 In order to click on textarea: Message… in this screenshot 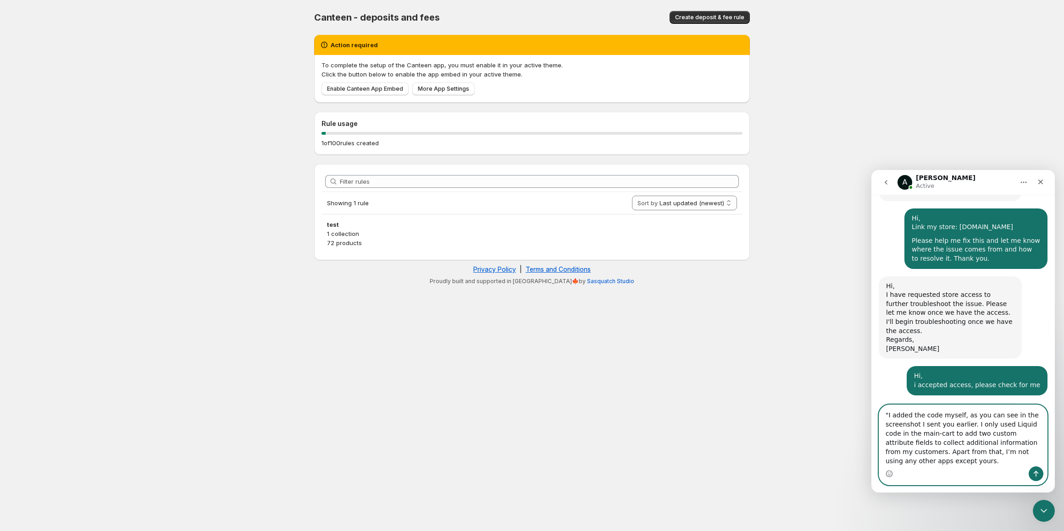, I will do `click(92, 266)`.